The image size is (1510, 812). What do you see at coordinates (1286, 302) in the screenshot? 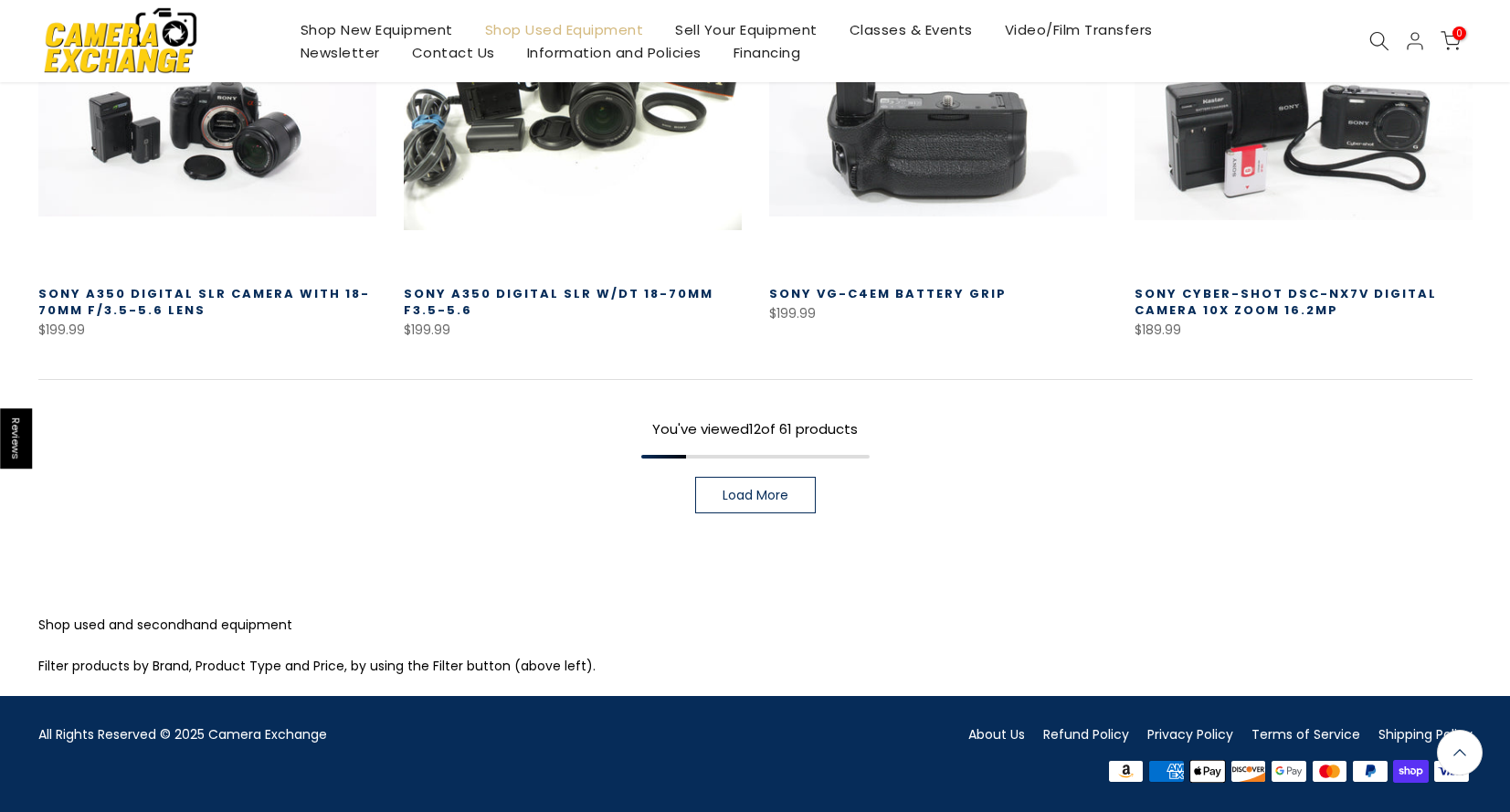
I see `a: Sony Cyber-shot DSC-NX7V Digital Camera 10x Zoom 16.2mp` at bounding box center [1286, 302].